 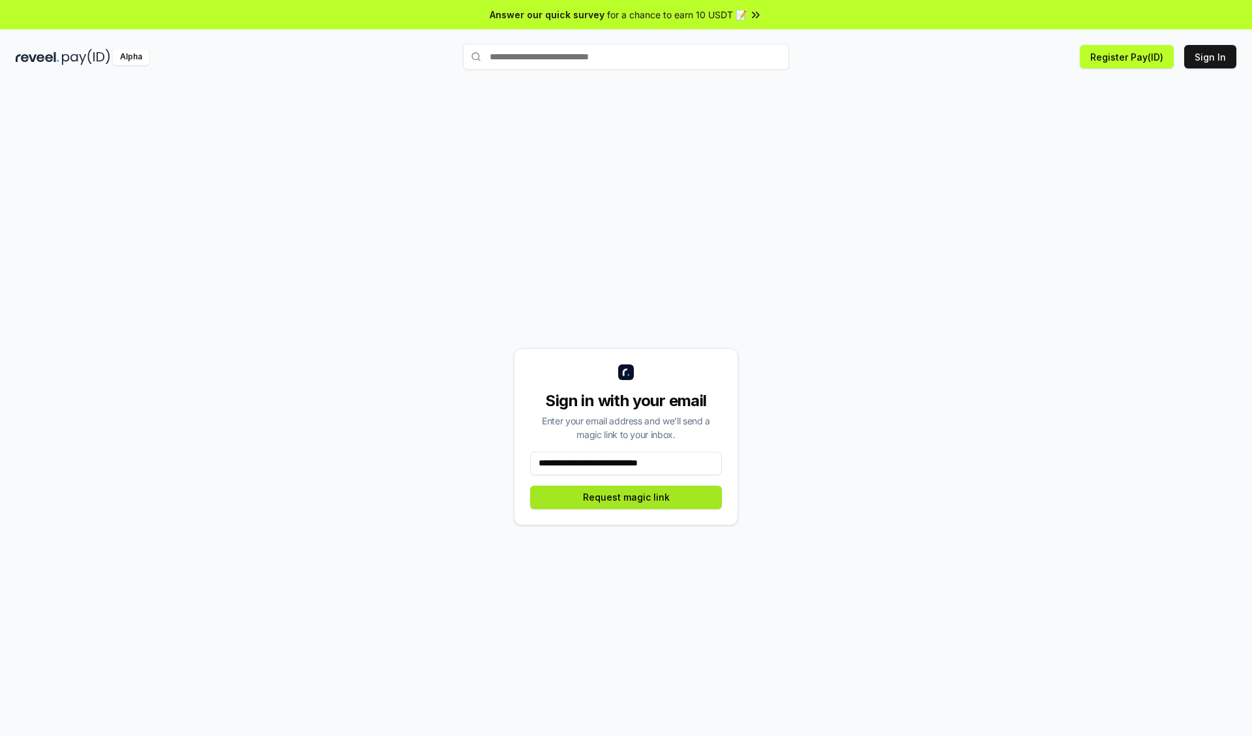 What do you see at coordinates (626, 428) in the screenshot?
I see `div: Enter your email address and we’ll send a magic link to your inbox.` at bounding box center [626, 428].